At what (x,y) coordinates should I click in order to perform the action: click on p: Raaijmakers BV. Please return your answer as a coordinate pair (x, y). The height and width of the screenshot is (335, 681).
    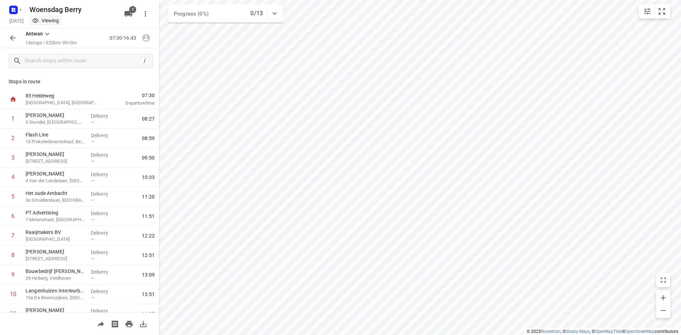
    Looking at the image, I should click on (55, 232).